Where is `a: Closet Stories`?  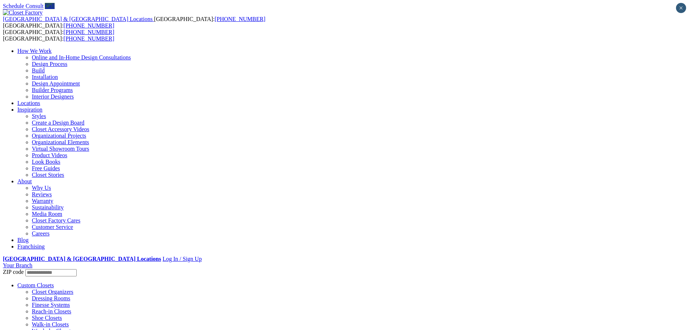
a: Closet Stories is located at coordinates (48, 174).